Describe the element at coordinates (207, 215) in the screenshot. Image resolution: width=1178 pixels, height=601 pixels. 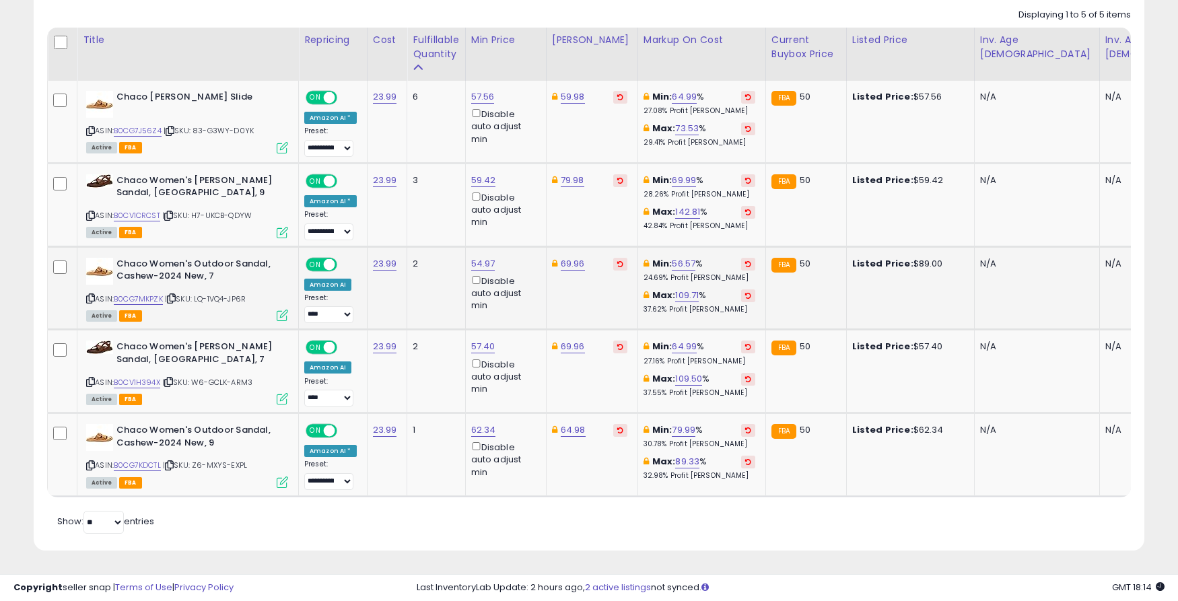
I see `span: | SKU: H7-UKCB-QDYW` at that location.